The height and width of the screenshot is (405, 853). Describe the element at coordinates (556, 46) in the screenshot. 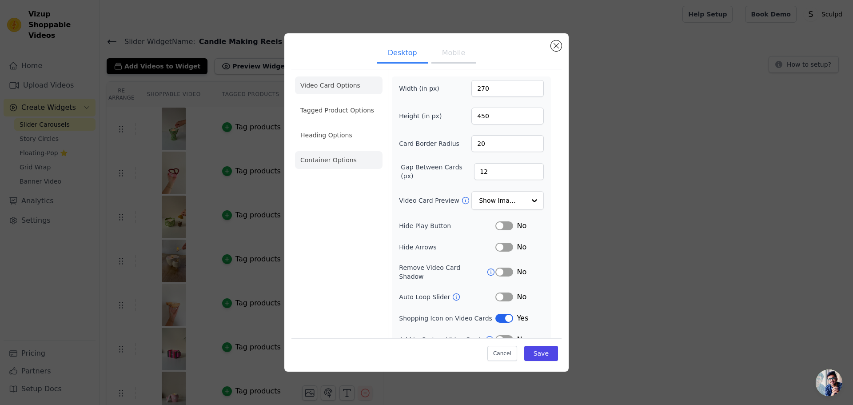

I see `button: Close modal` at that location.